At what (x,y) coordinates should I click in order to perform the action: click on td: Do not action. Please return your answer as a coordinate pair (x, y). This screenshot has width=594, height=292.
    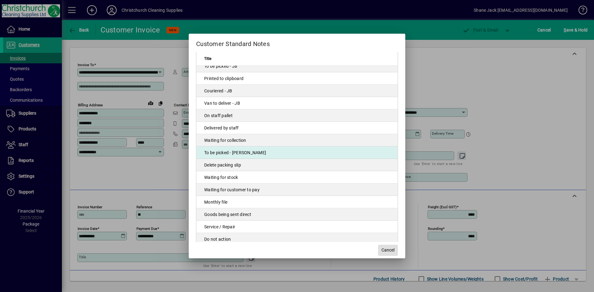
    Looking at the image, I should click on (297, 239).